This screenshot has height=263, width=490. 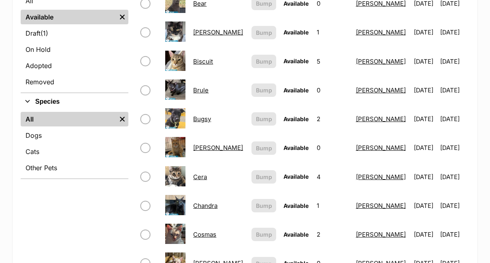 What do you see at coordinates (202, 119) in the screenshot?
I see `a: Bugsy` at bounding box center [202, 119].